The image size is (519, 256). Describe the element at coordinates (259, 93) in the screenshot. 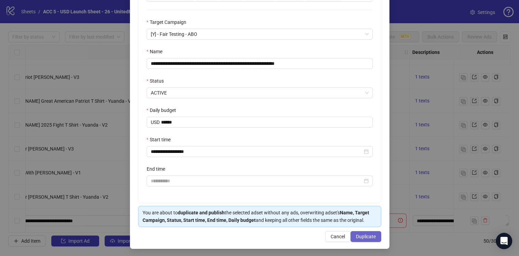

I see `span: ACTIVE` at that location.